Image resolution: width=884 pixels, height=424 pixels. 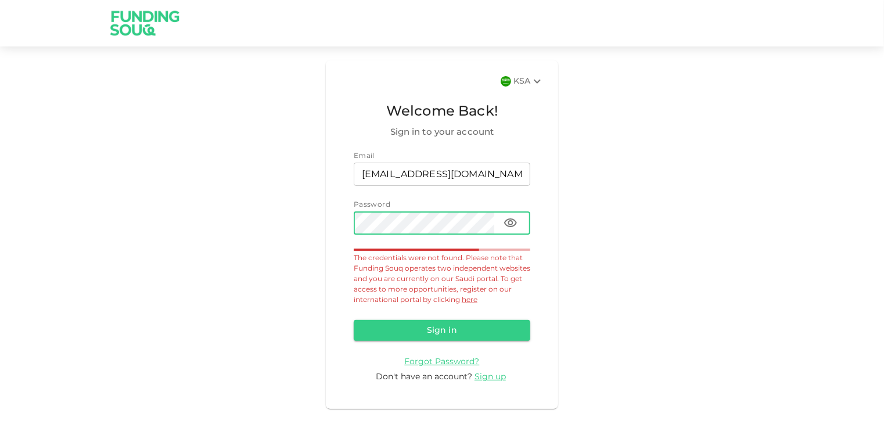 What do you see at coordinates (372, 205) in the screenshot?
I see `span: Password` at bounding box center [372, 205].